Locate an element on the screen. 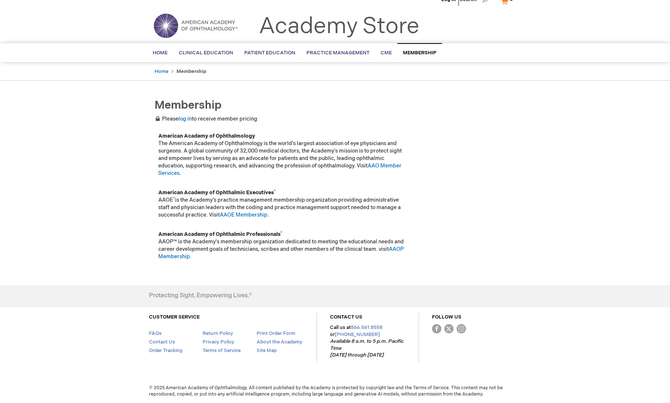 The image size is (670, 403). span: Home is located at coordinates (160, 53).